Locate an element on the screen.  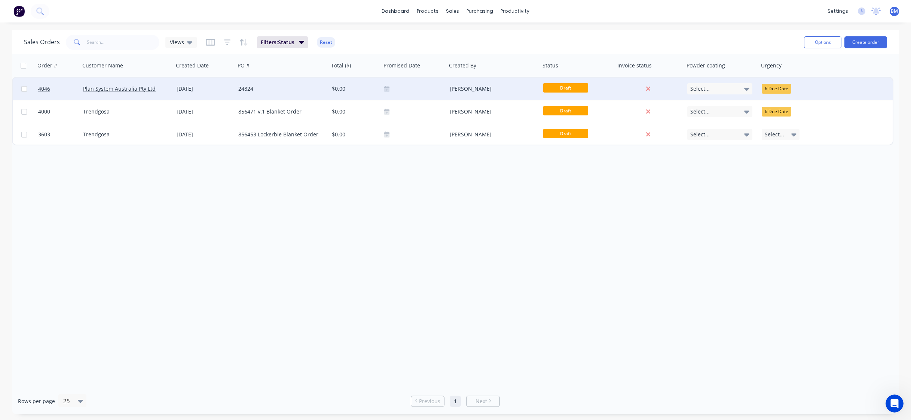
h1: Sales Orders is located at coordinates (42, 42).